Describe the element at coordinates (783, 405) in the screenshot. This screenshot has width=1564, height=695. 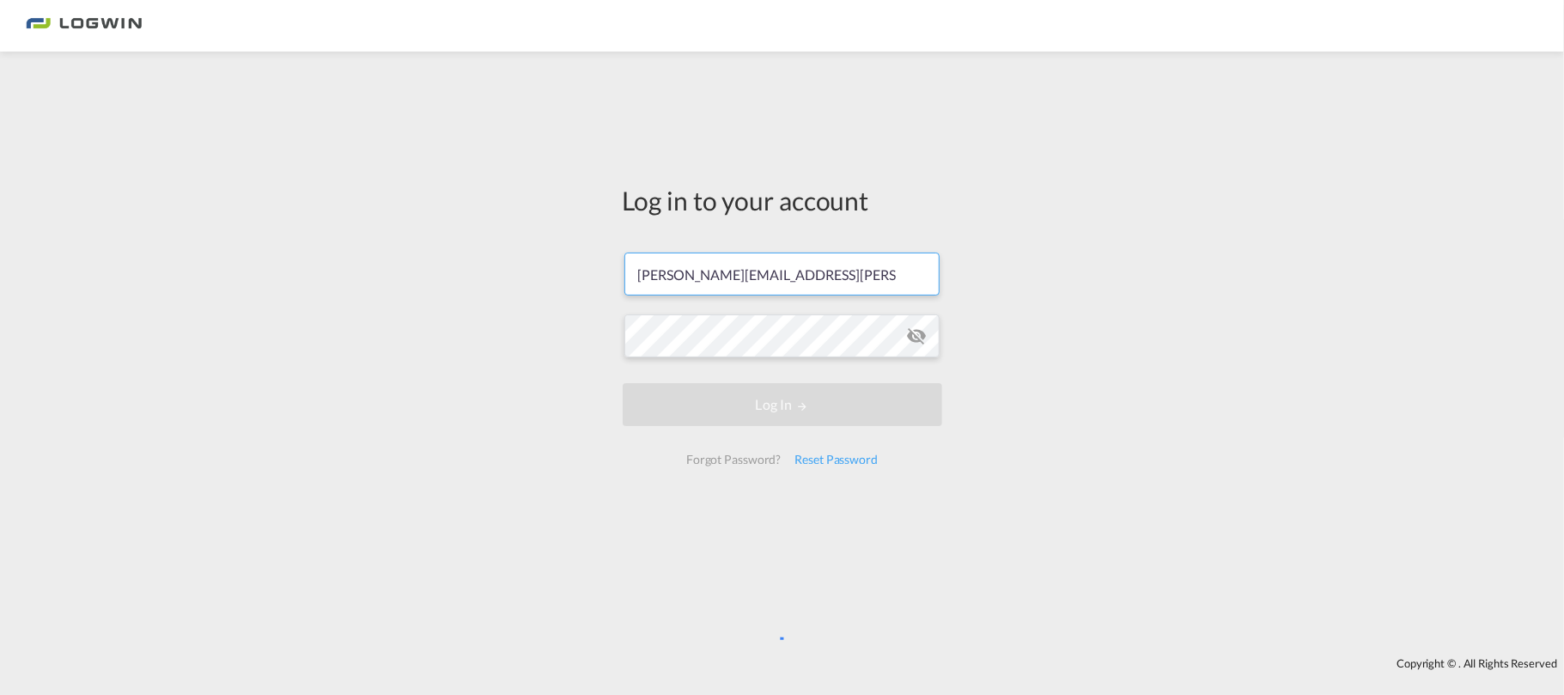
I see `button: LOGIN` at that location.